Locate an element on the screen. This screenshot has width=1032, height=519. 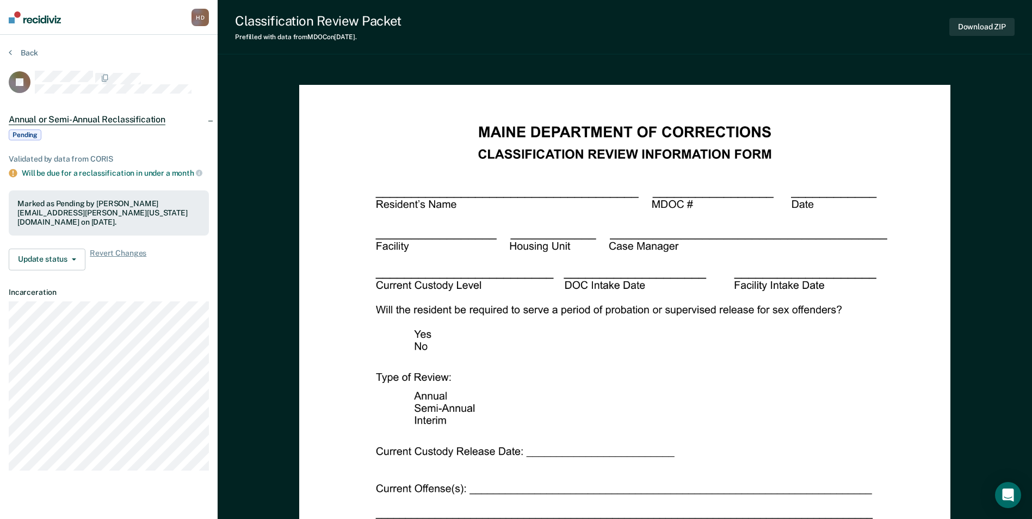
div: H D is located at coordinates (200, 17).